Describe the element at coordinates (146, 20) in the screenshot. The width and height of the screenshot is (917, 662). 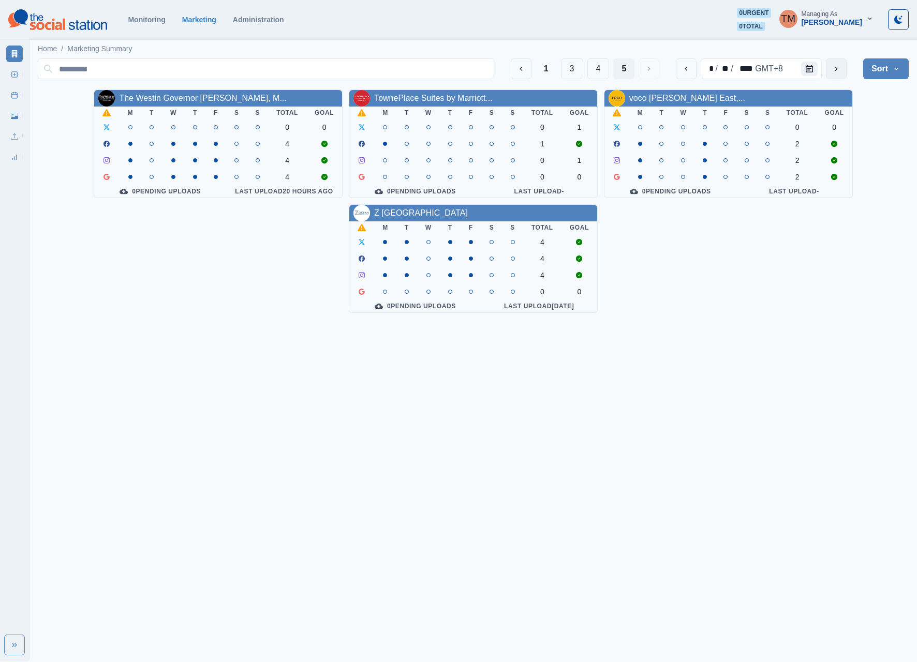
I see `a: Monitoring` at that location.